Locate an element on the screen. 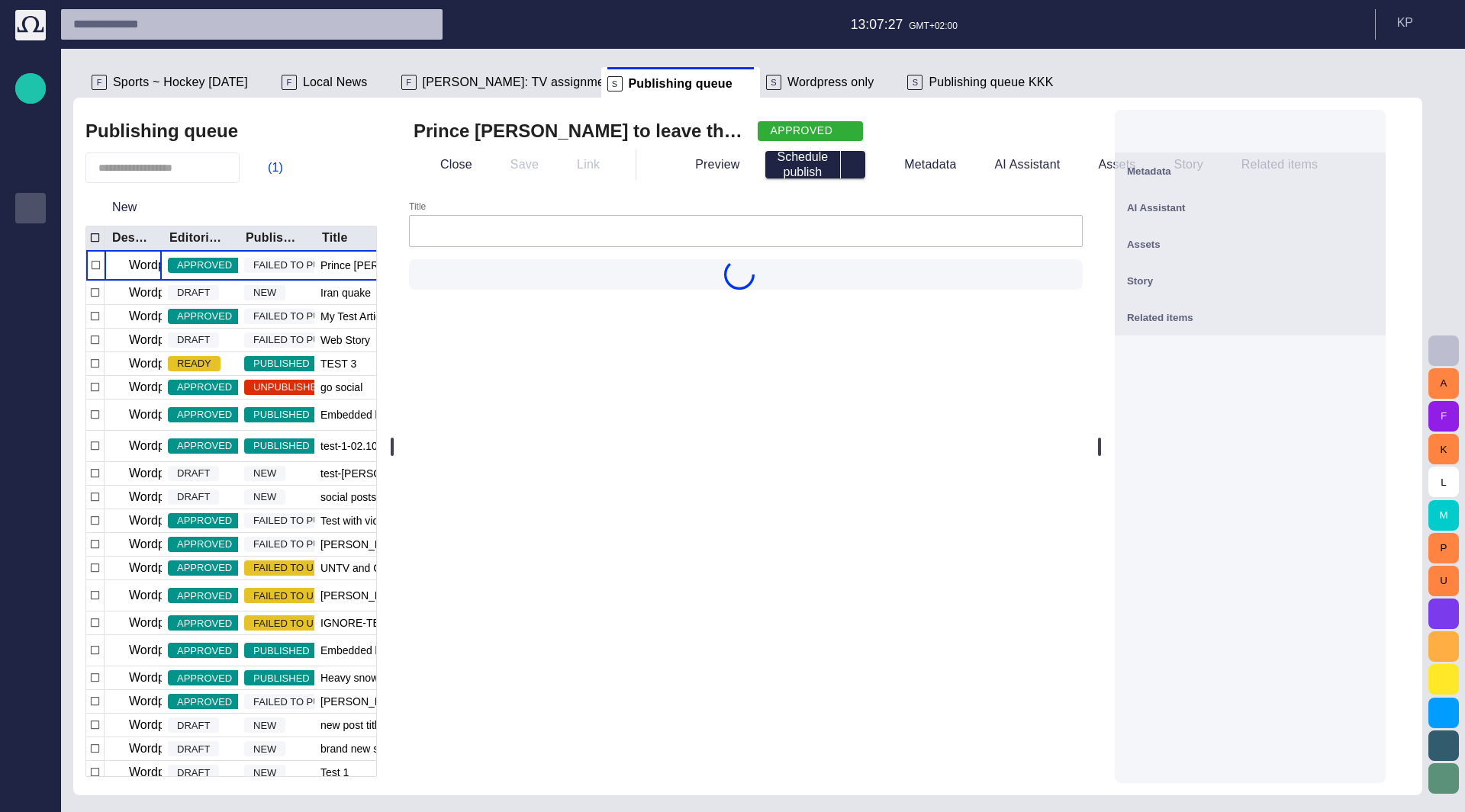  span: READY is located at coordinates (193, 363).